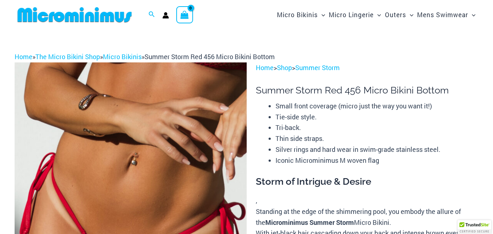 The height and width of the screenshot is (234, 493). Describe the element at coordinates (301, 15) in the screenshot. I see `a: Micro BikinisMenu ToggleMenu Toggle` at that location.